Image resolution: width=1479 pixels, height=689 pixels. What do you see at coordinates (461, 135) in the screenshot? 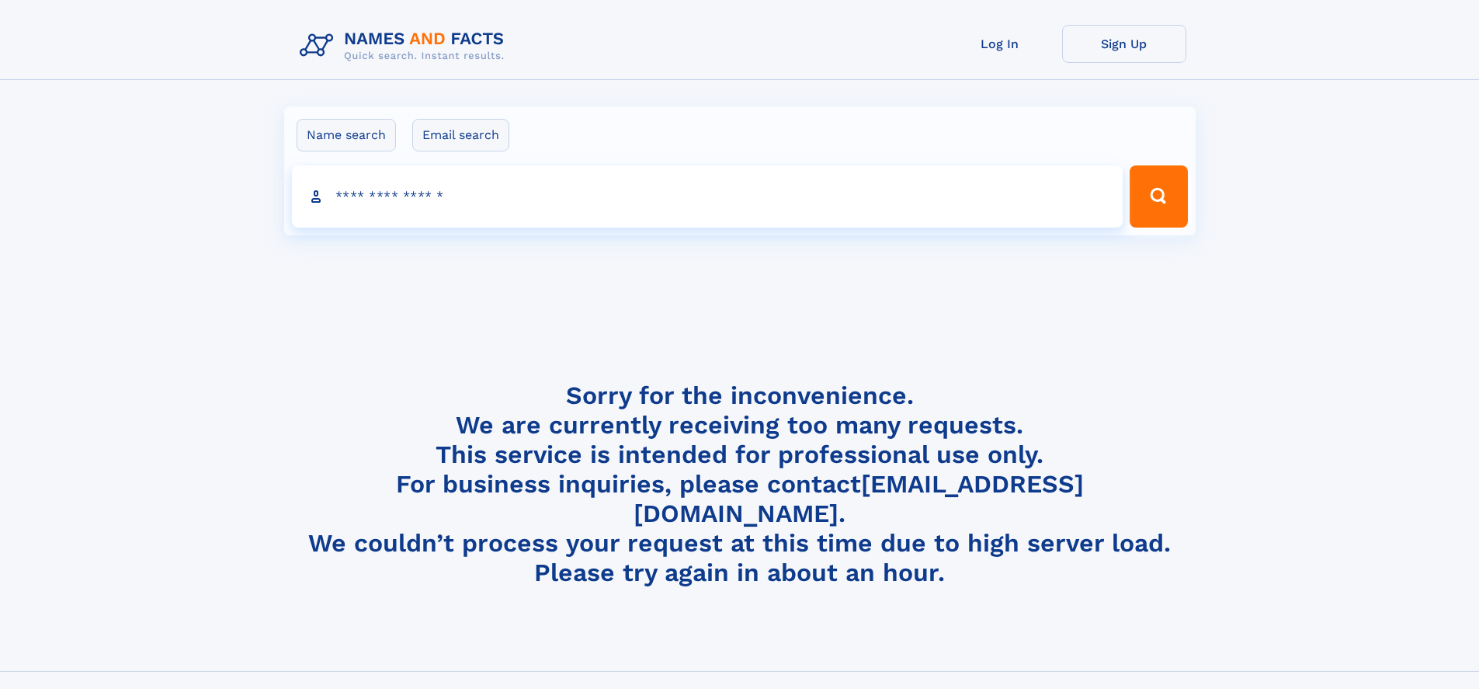
I see `label: Email search` at bounding box center [461, 135].